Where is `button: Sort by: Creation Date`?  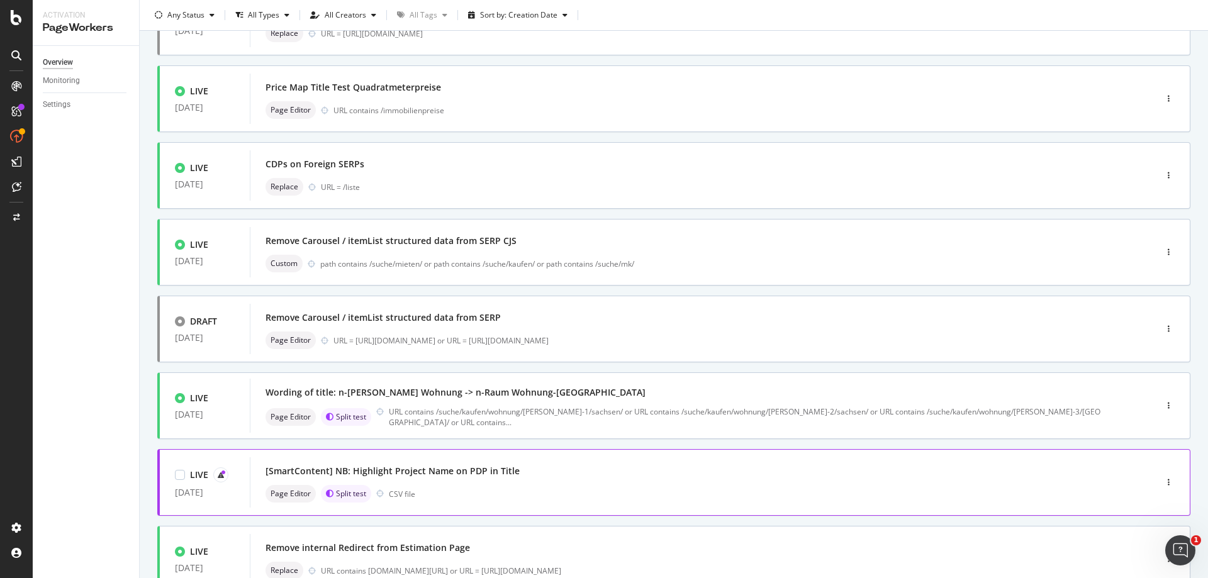
button: Sort by: Creation Date is located at coordinates (518, 15).